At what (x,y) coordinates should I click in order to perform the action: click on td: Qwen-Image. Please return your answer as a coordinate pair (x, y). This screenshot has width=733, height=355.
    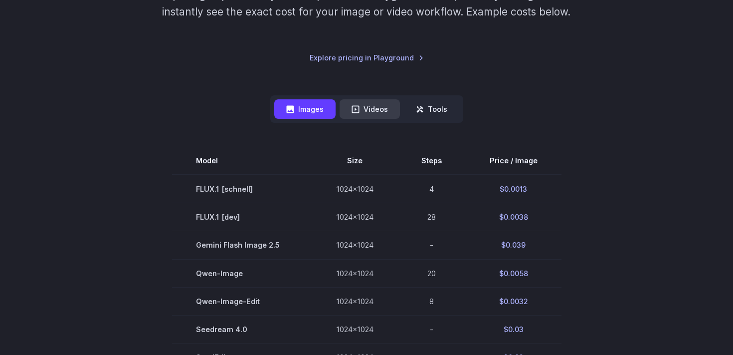
    Looking at the image, I should click on (242, 273).